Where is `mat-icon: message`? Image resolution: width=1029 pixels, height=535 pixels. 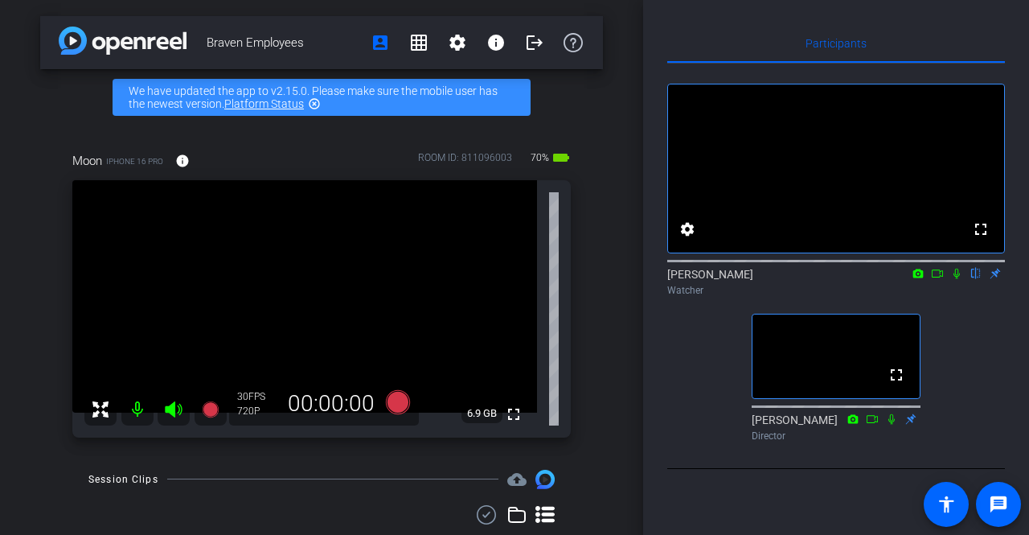 mat-icon: message is located at coordinates (999, 504).